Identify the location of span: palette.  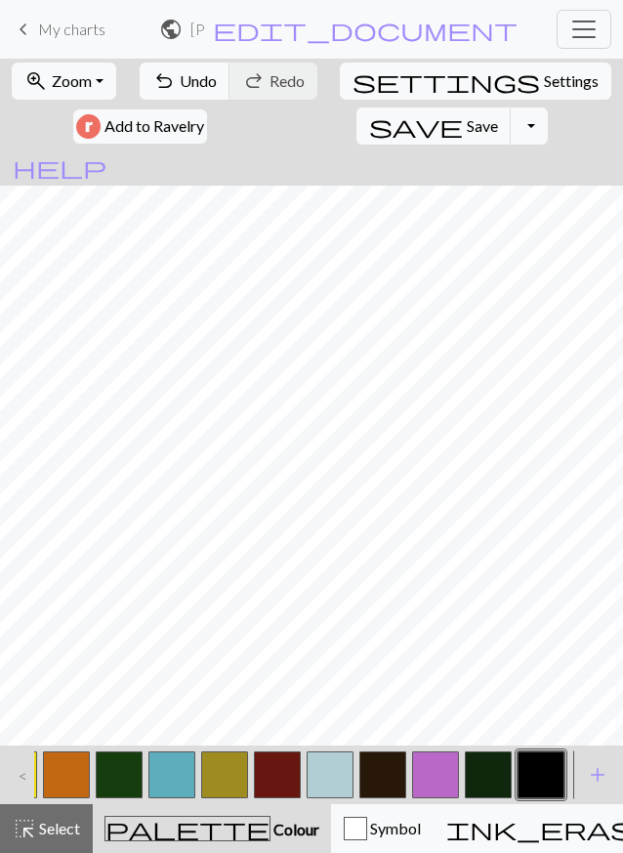
(188, 829).